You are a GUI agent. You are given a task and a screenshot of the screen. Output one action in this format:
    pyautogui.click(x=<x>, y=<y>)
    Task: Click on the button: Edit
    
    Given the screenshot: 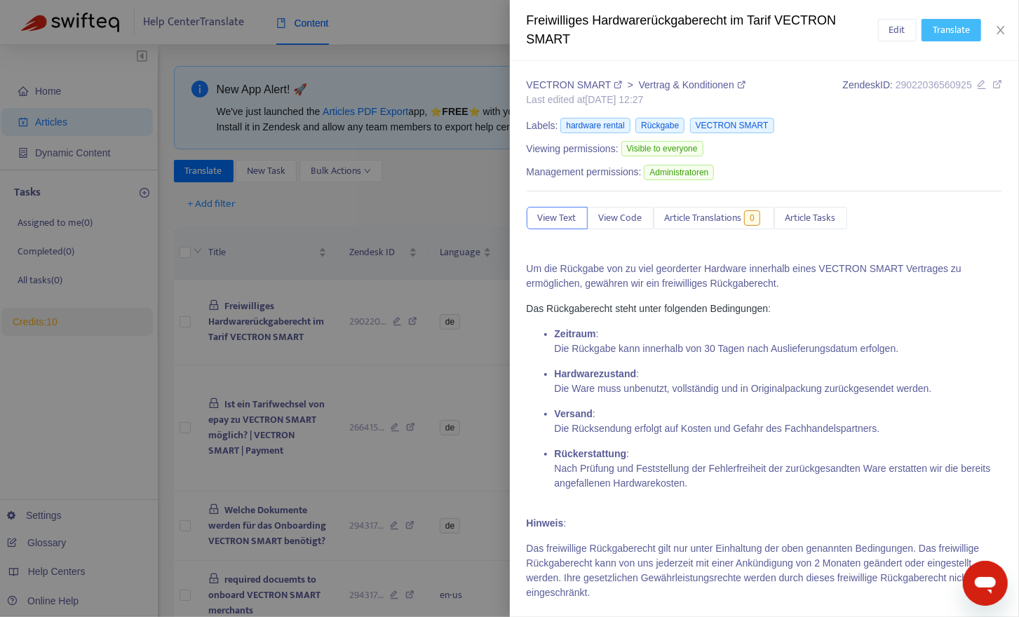 What is the action you would take?
    pyautogui.click(x=897, y=30)
    